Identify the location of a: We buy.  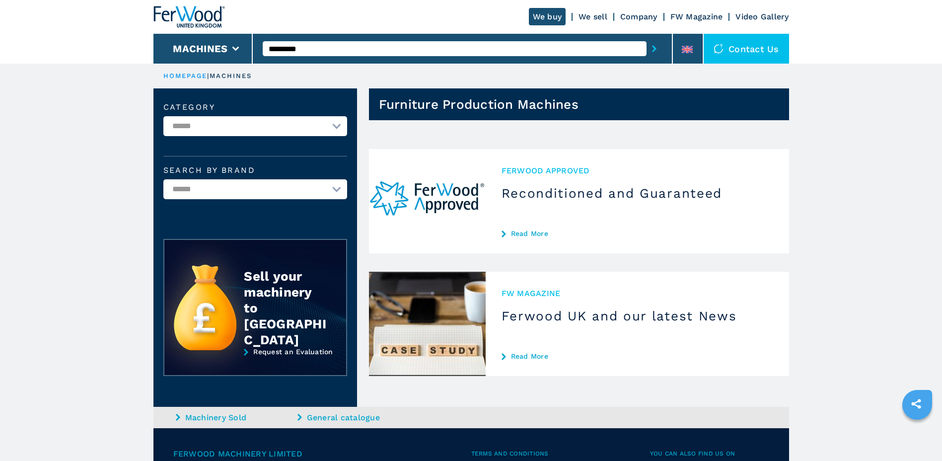
(547, 16).